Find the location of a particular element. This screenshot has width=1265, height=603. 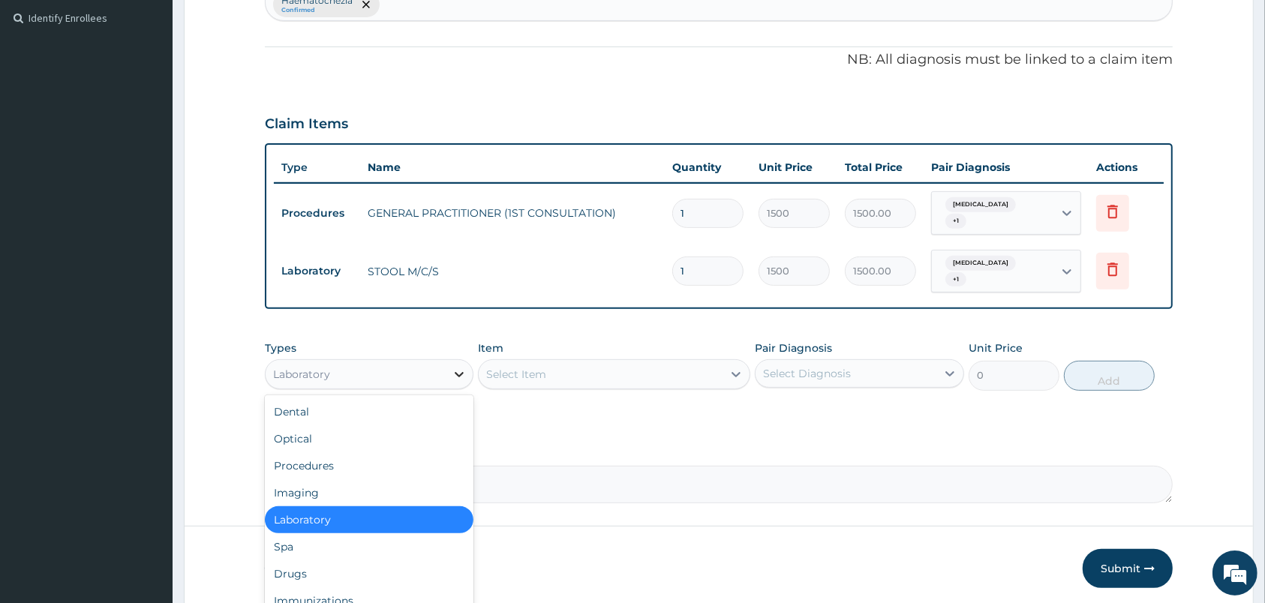

label: Comment is located at coordinates (719, 451).